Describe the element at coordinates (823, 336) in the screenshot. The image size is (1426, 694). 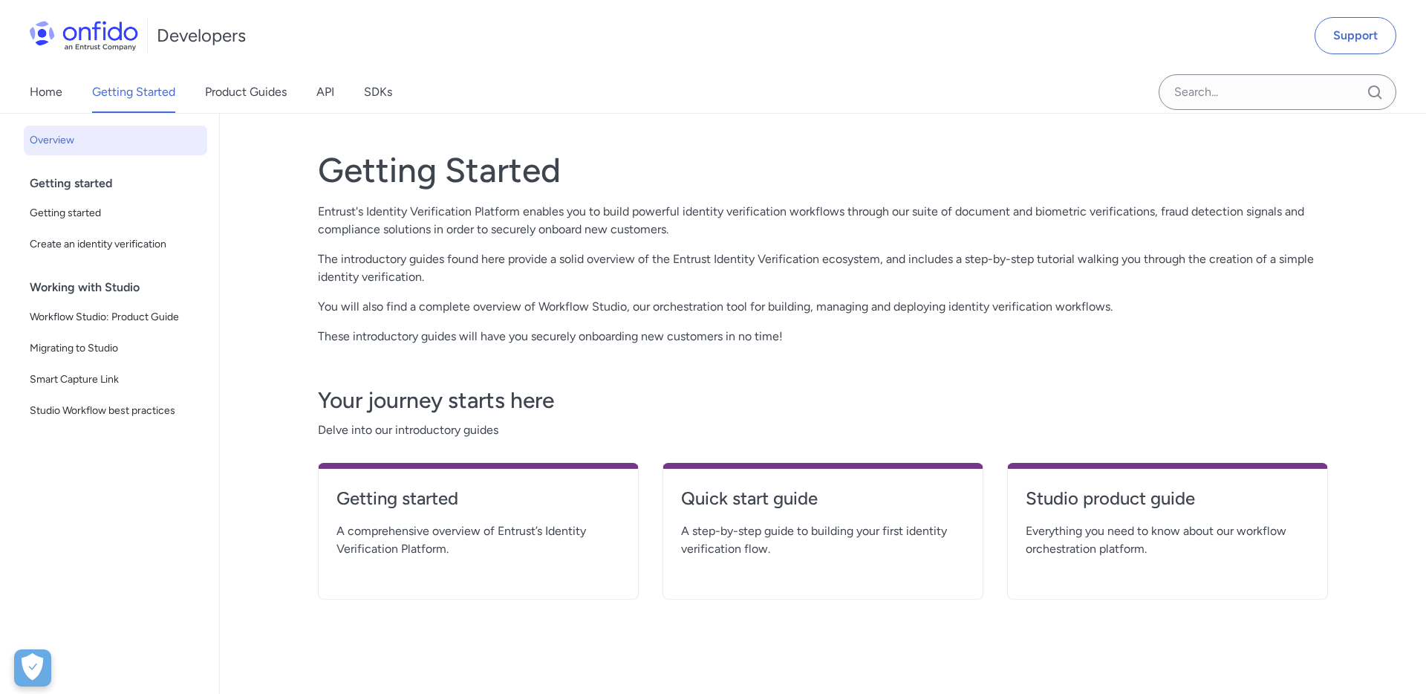
I see `p: These introductory guides will have you securely onboarding new customers in no time!` at that location.